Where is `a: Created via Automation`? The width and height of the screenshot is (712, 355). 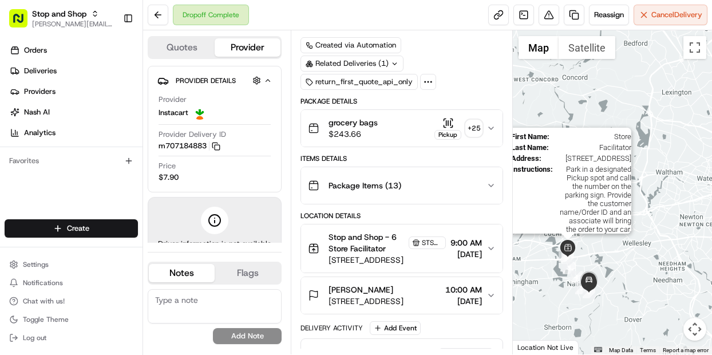 a: Created via Automation is located at coordinates (351, 45).